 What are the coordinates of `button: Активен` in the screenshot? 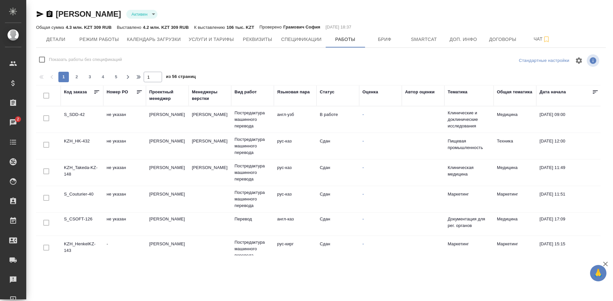 It's located at (139, 14).